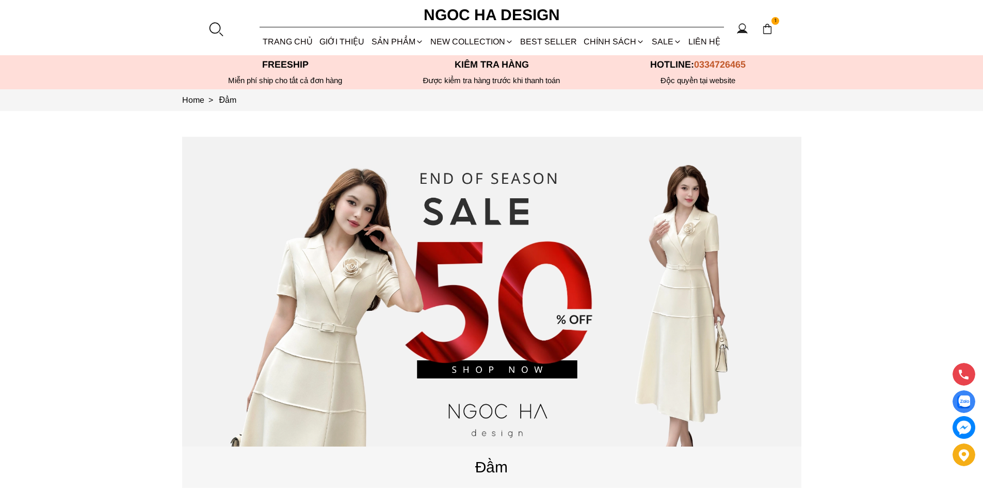 This screenshot has width=983, height=492. What do you see at coordinates (471, 41) in the screenshot?
I see `a: NEW COLLECTION` at bounding box center [471, 41].